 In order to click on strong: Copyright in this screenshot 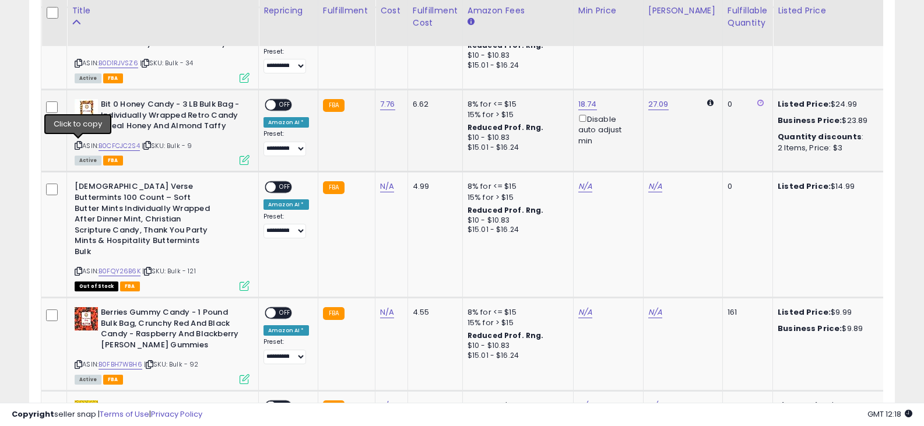, I will do `click(33, 414)`.